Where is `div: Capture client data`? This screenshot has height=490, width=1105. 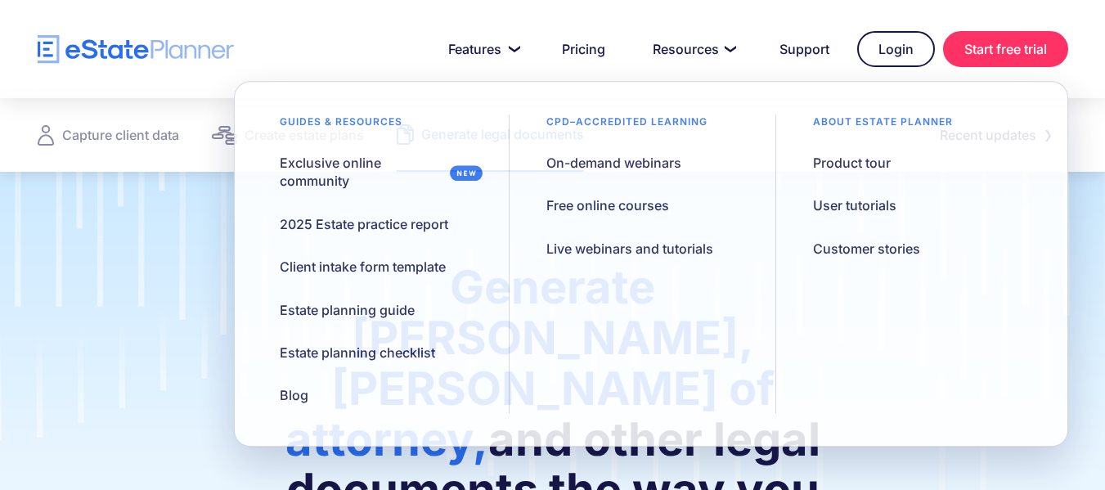
div: Capture client data is located at coordinates (120, 135).